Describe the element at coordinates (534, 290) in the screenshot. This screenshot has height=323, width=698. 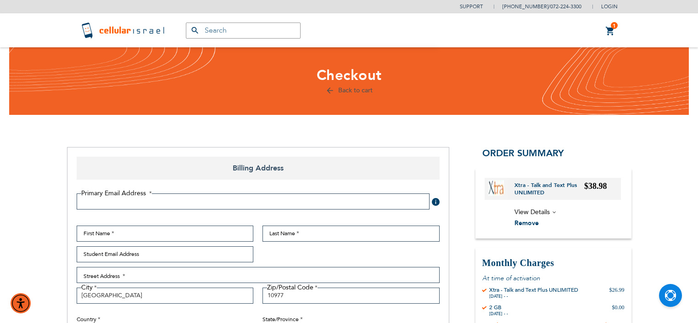
I see `div: Xtra - Talk and Text Plus UNLIMITED` at that location.